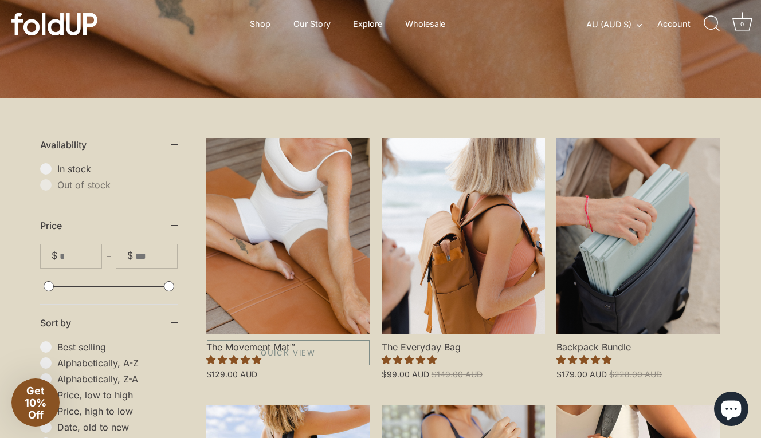  Describe the element at coordinates (36, 403) in the screenshot. I see `span: Get 10% Off` at that location.